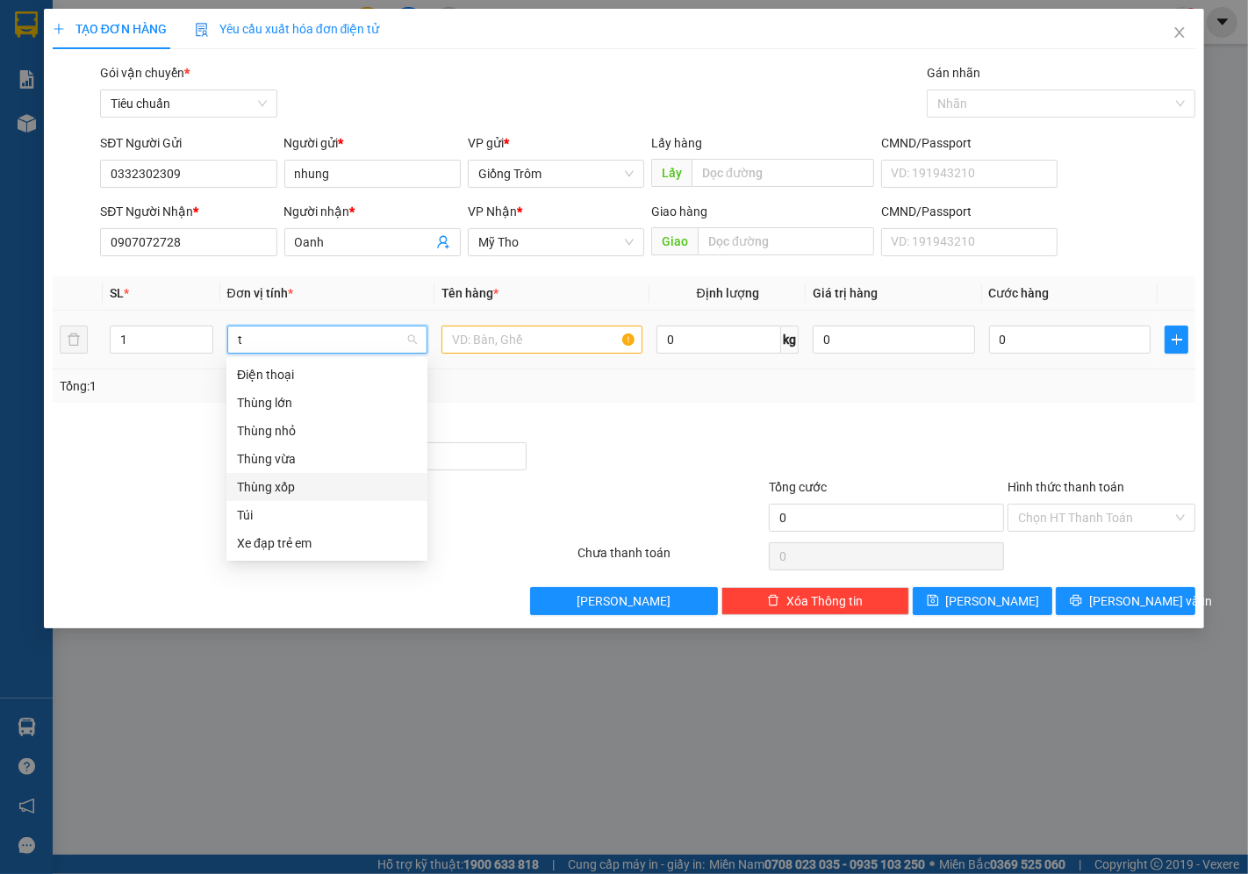 The image size is (1248, 874). Describe the element at coordinates (197, 97) in the screenshot. I see `td: CC:` at that location.